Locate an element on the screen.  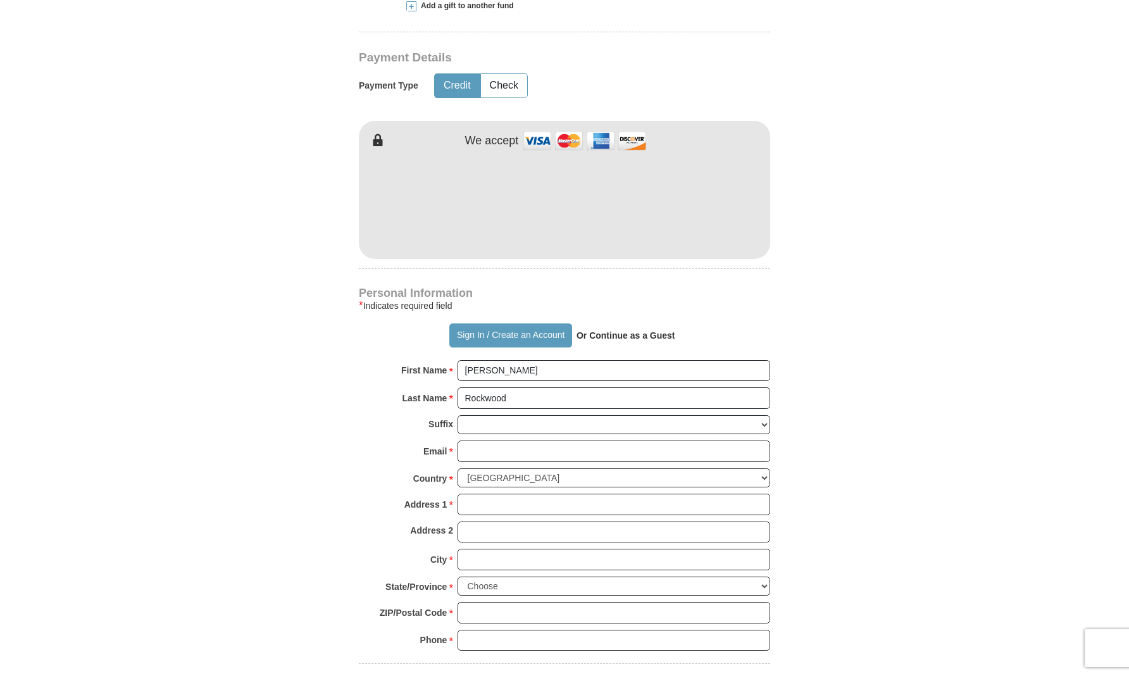
strong: Phone is located at coordinates (433, 640).